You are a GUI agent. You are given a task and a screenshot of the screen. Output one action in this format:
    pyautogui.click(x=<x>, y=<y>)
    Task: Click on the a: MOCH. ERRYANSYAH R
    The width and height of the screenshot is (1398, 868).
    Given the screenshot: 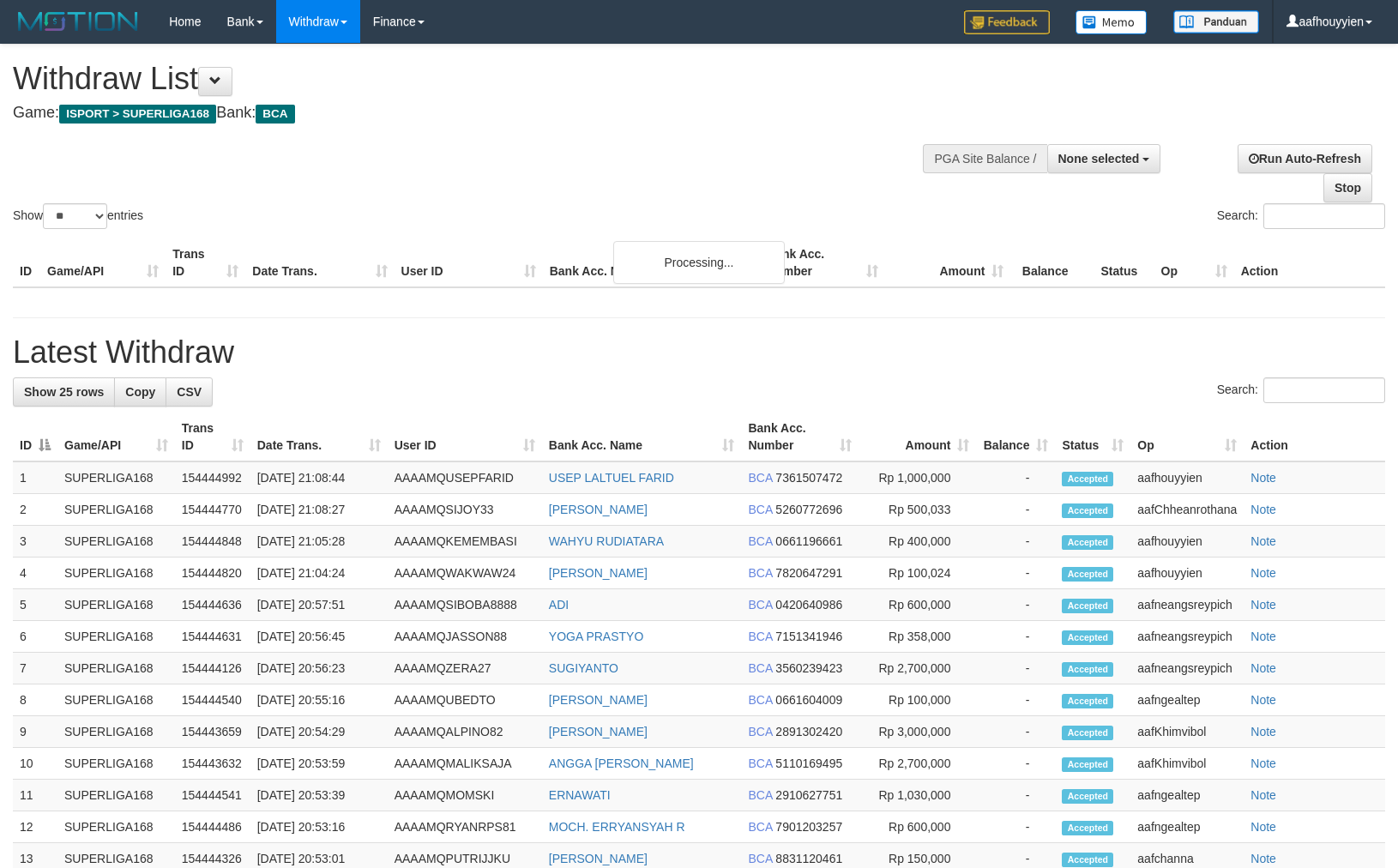 What is the action you would take?
    pyautogui.click(x=616, y=827)
    